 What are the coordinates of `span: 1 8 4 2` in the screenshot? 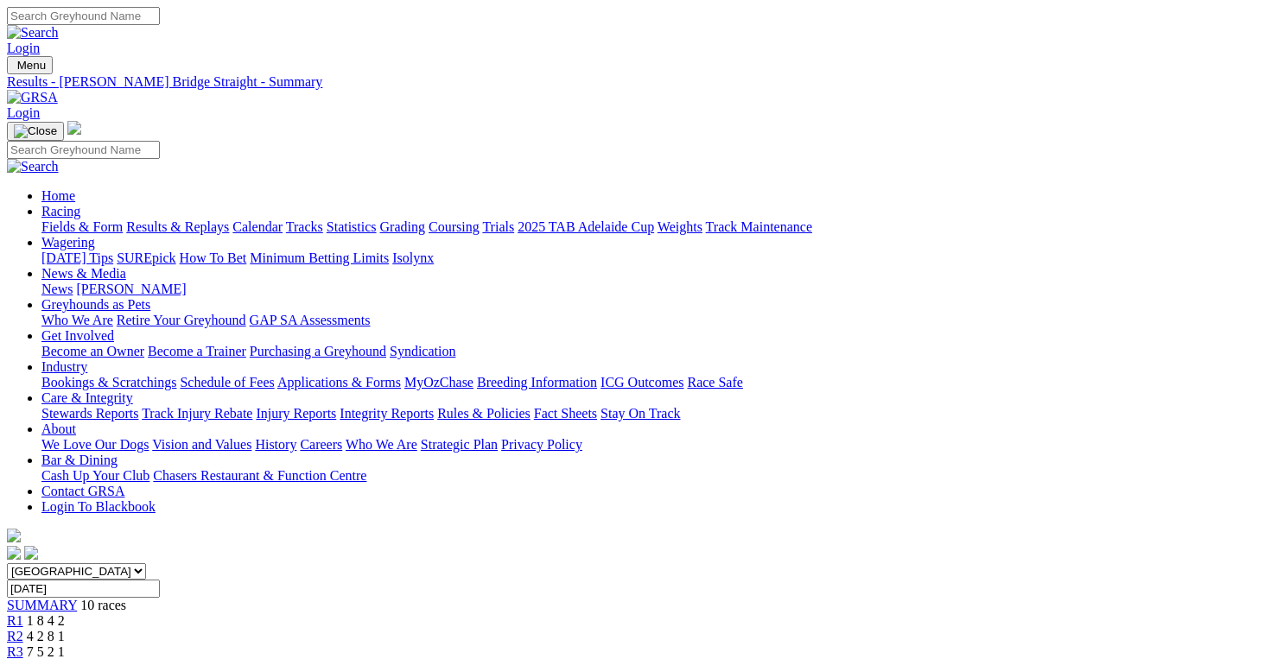 It's located at (46, 620).